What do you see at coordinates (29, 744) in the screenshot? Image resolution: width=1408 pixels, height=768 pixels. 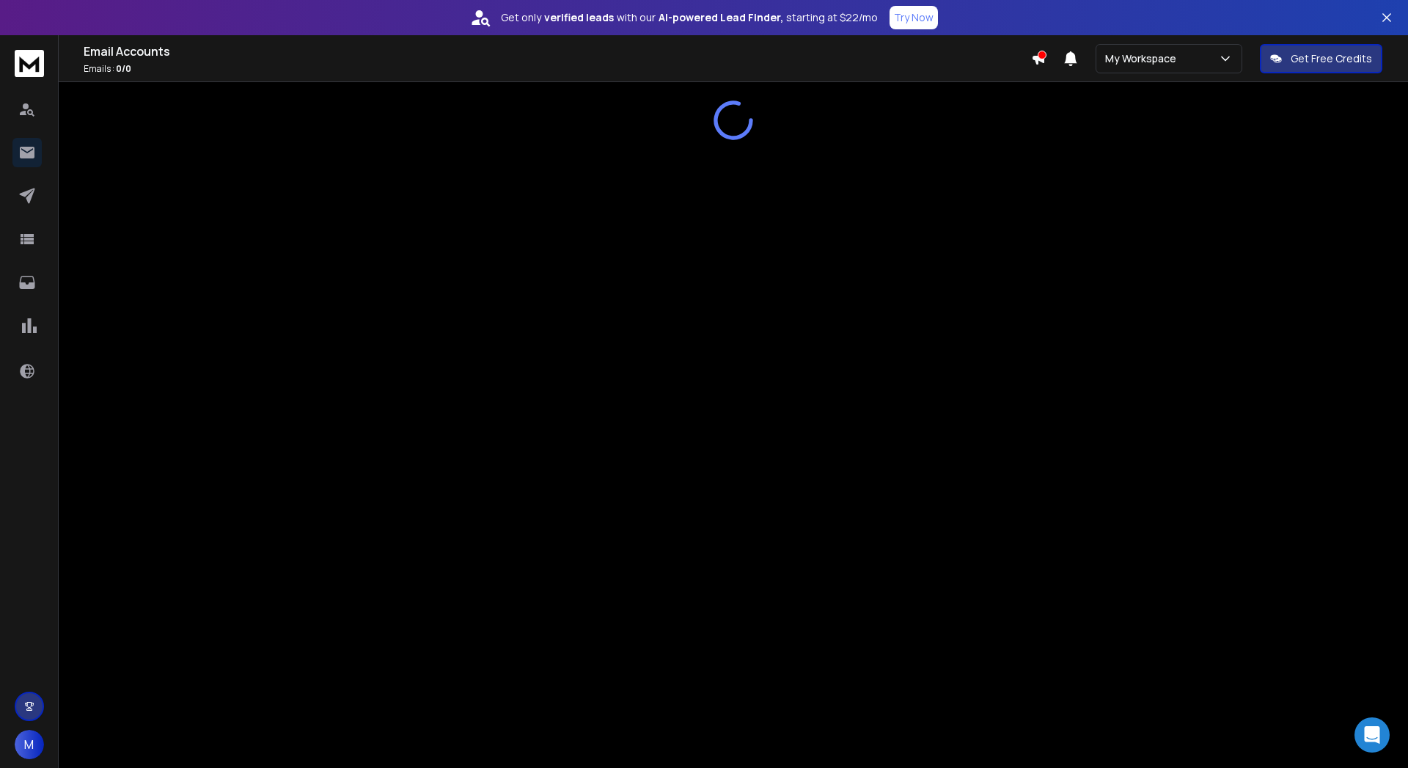 I see `span: M` at bounding box center [29, 744].